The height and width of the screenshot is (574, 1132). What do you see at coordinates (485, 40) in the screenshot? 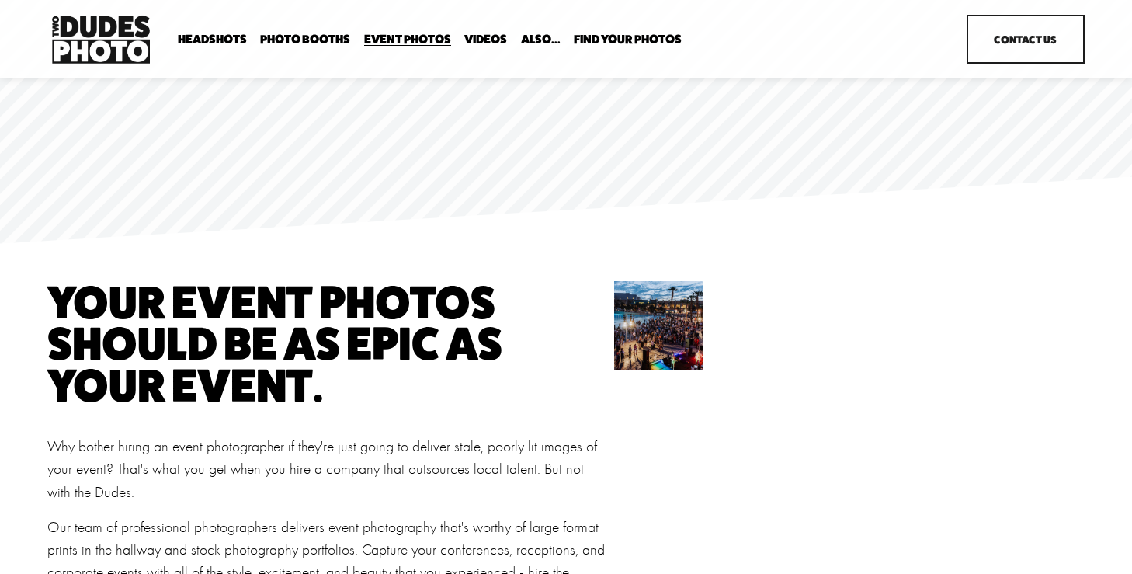
I see `a: Videos` at bounding box center [485, 40].